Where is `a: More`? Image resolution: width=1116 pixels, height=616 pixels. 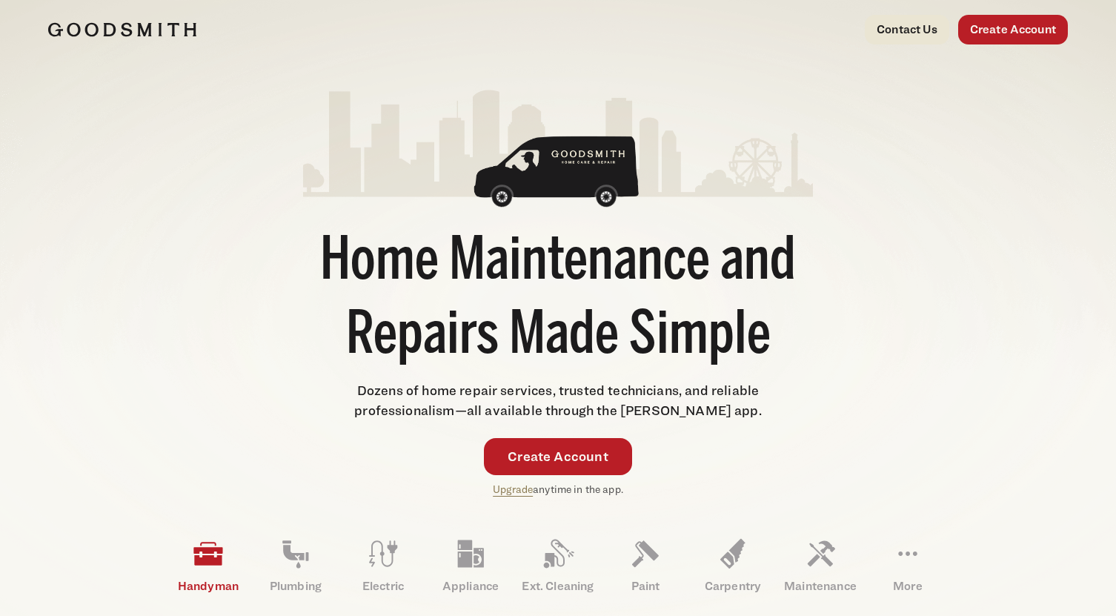
a: More is located at coordinates (908, 566).